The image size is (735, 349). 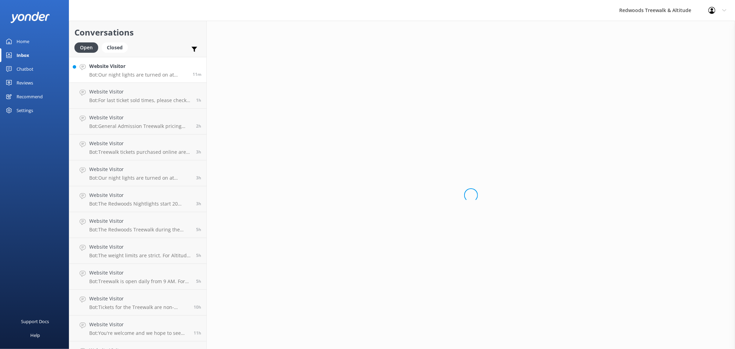 I want to click on div: Chatbot, so click(x=25, y=69).